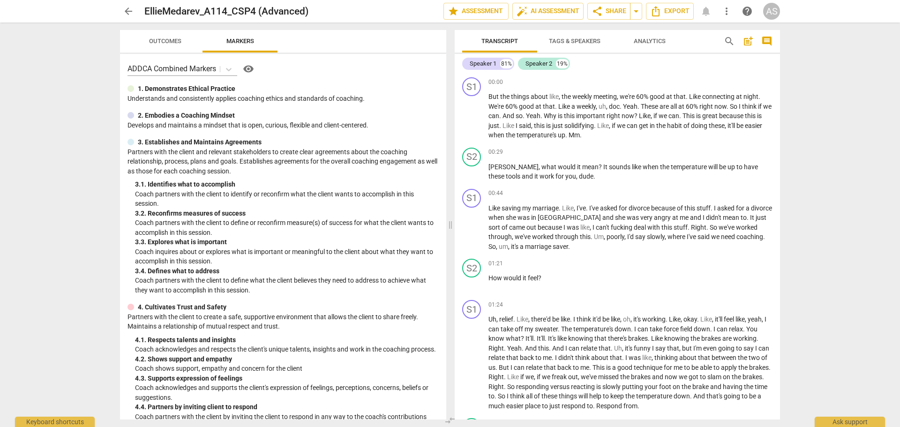  What do you see at coordinates (732, 126) in the screenshot?
I see `span: it'll` at bounding box center [732, 126].